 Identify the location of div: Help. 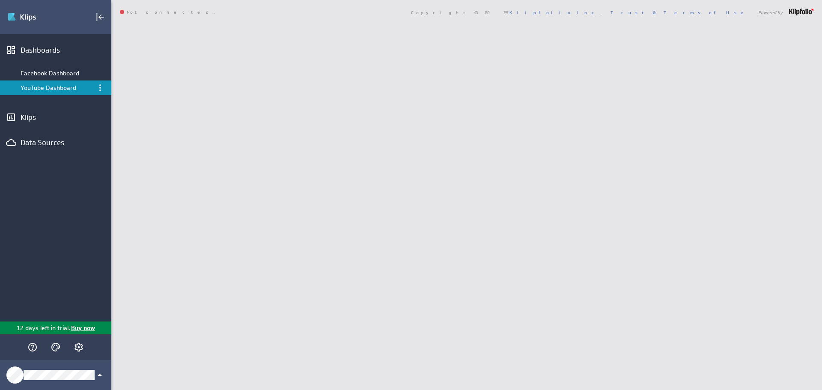
(33, 347).